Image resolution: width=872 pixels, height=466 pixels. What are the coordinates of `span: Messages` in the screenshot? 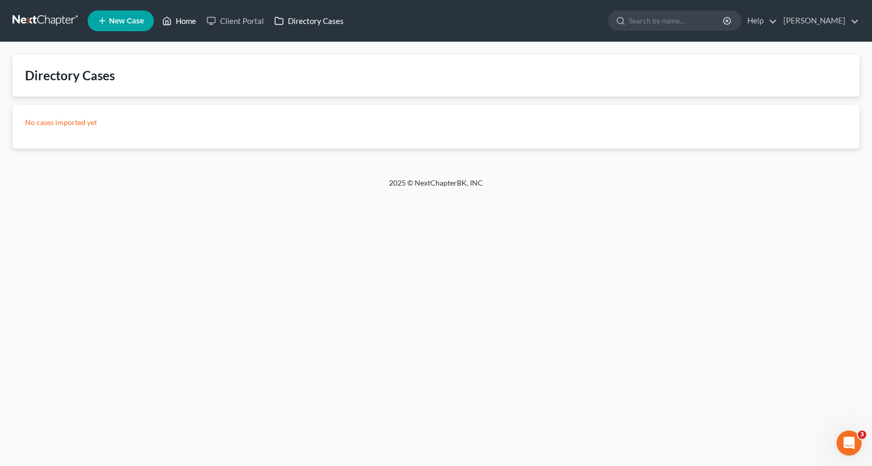 It's located at (104, 355).